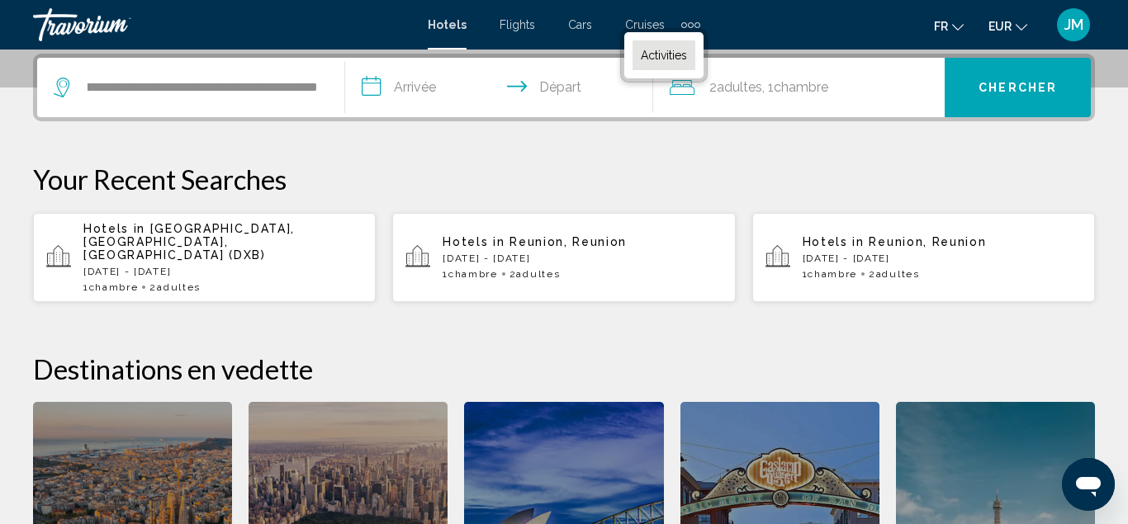  What do you see at coordinates (222, 25) in the screenshot?
I see `a: Travorium` at bounding box center [222, 25].